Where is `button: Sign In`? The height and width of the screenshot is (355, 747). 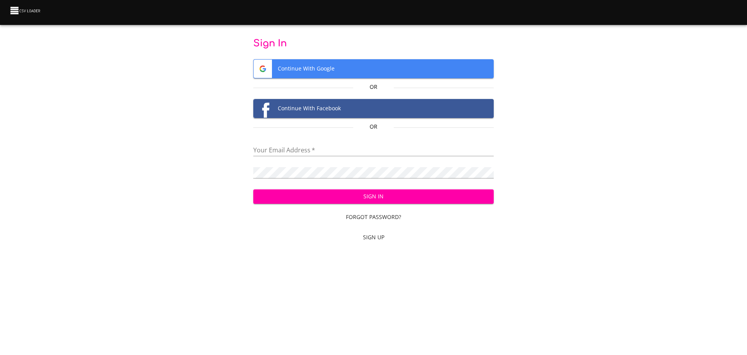 button: Sign In is located at coordinates (374, 196).